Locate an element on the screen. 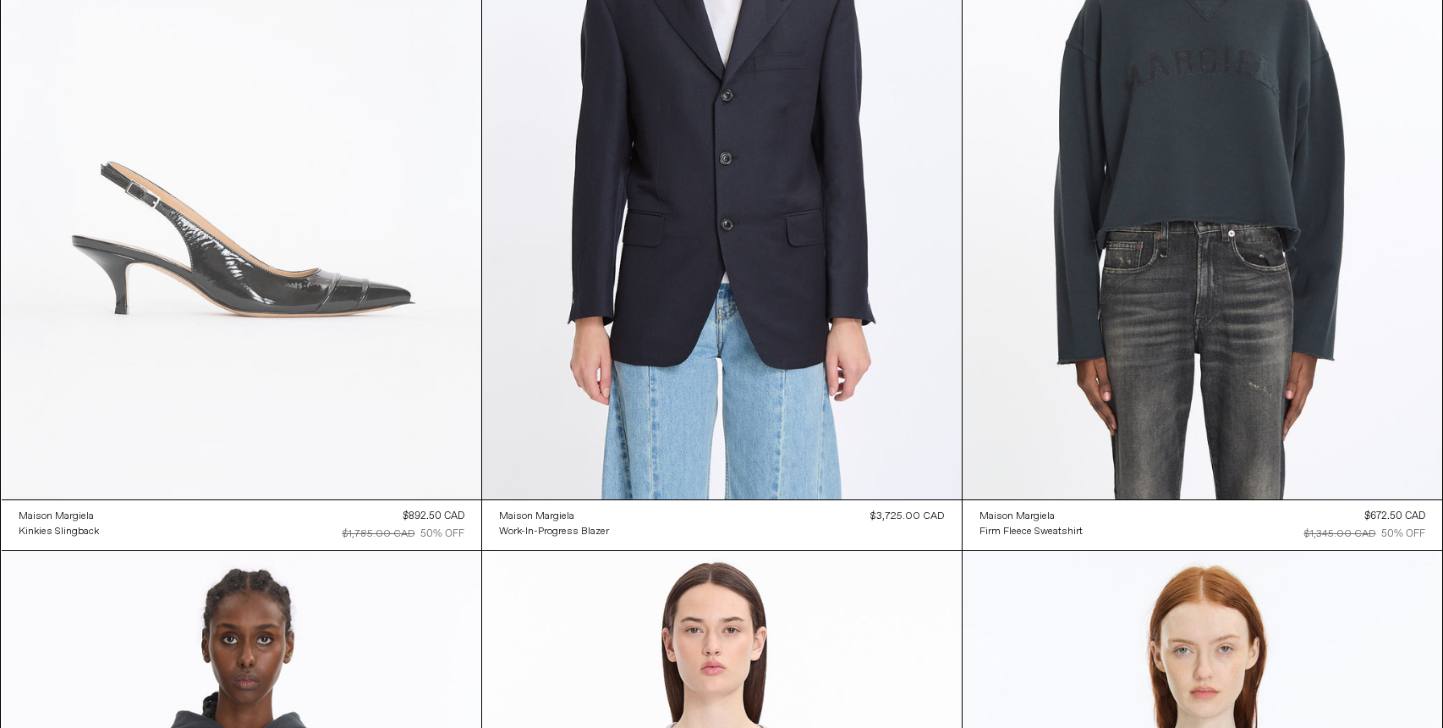  a: Work-In-Progress Blazer is located at coordinates (554, 531).